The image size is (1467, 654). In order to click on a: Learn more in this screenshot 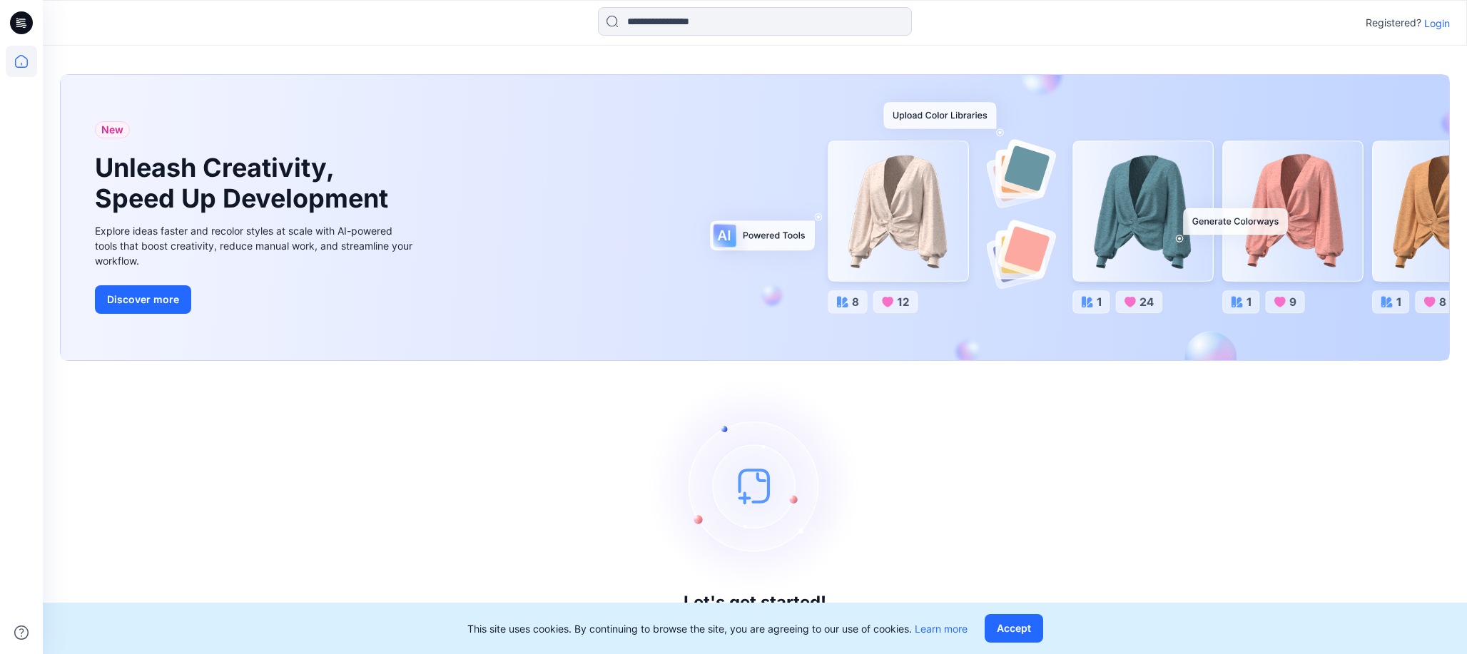, I will do `click(941, 629)`.